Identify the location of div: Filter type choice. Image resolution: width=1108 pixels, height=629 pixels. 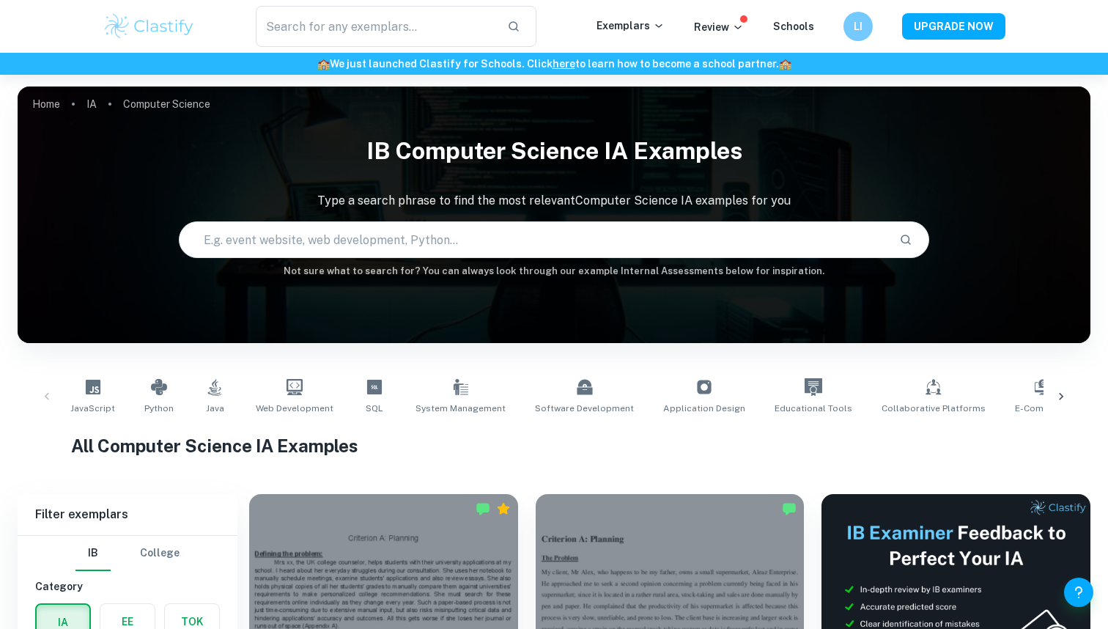
(127, 553).